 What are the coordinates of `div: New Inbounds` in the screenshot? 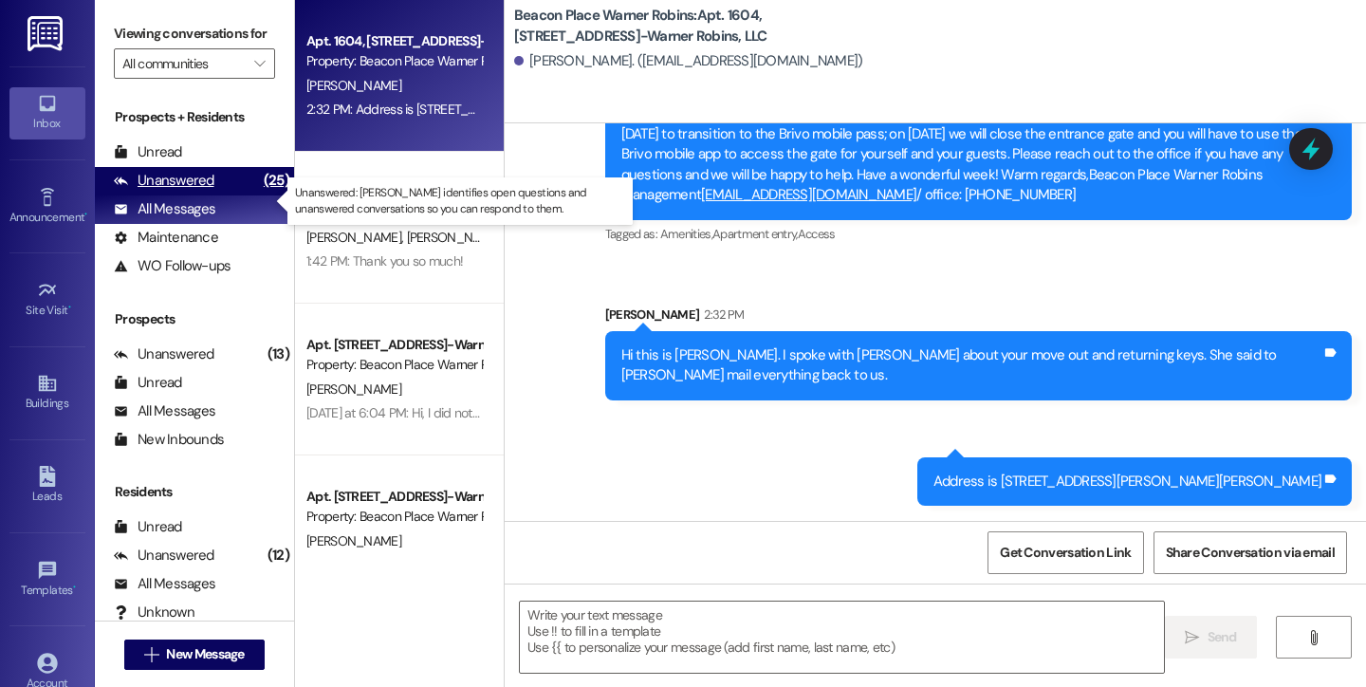 It's located at (169, 439).